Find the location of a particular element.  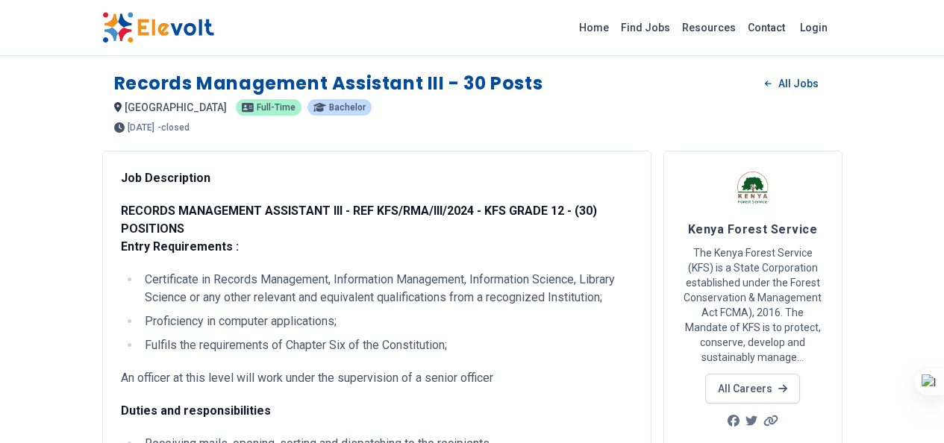

img: Elevolt is located at coordinates (158, 28).